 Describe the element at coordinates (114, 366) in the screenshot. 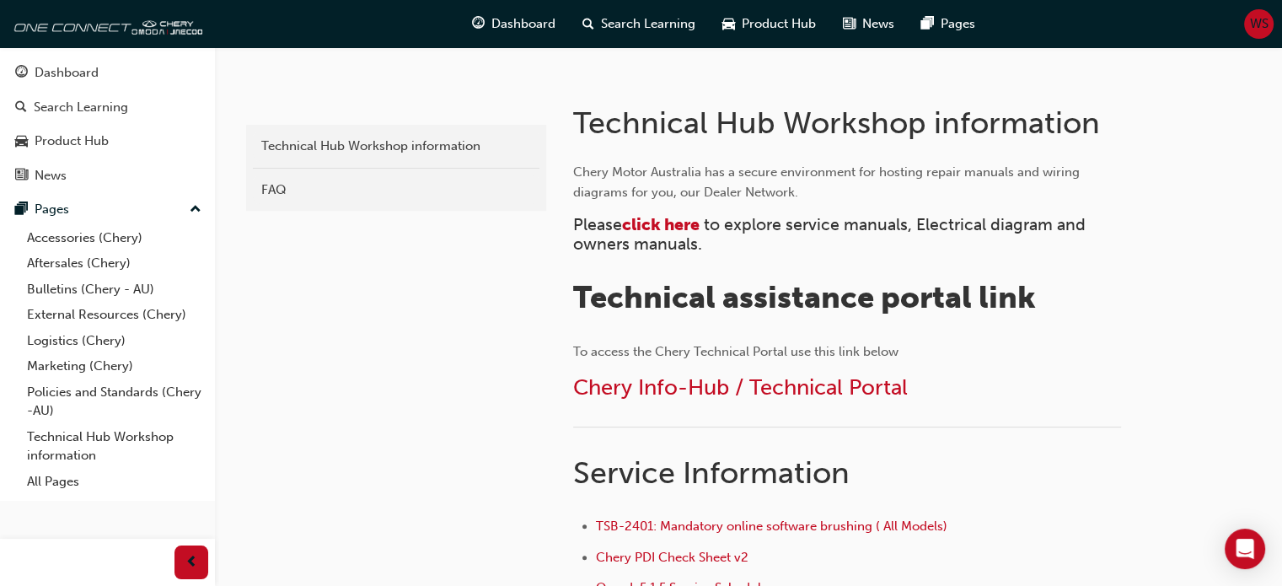

I see `a: Marketing (Chery)` at that location.